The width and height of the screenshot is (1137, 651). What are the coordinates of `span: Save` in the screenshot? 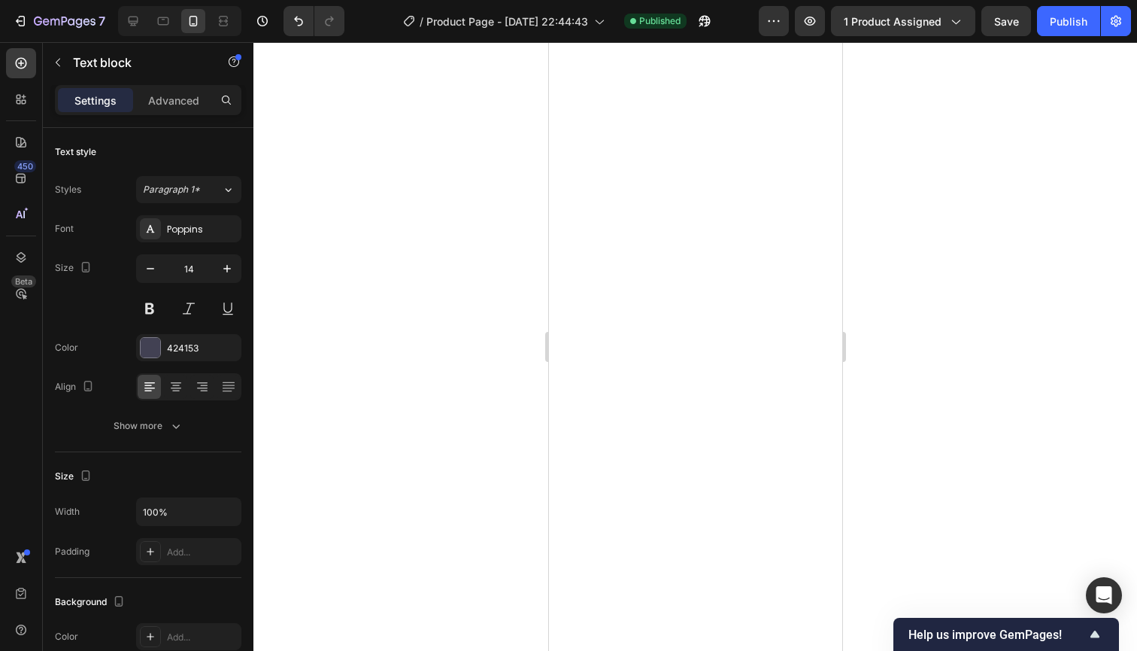 It's located at (1007, 21).